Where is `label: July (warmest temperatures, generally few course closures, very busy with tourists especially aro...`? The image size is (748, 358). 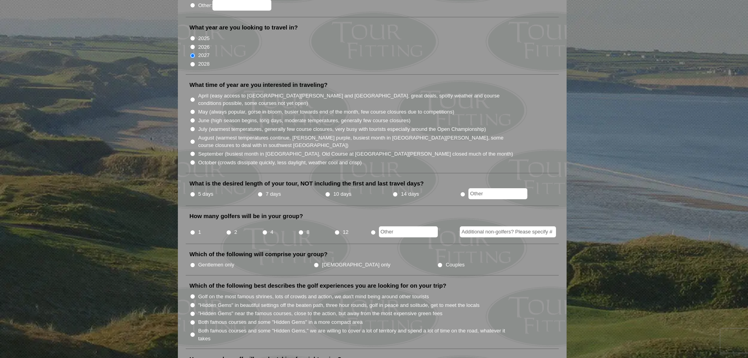
label: July (warmest temperatures, generally few course closures, very busy with tourists especially aro... is located at coordinates (342, 129).